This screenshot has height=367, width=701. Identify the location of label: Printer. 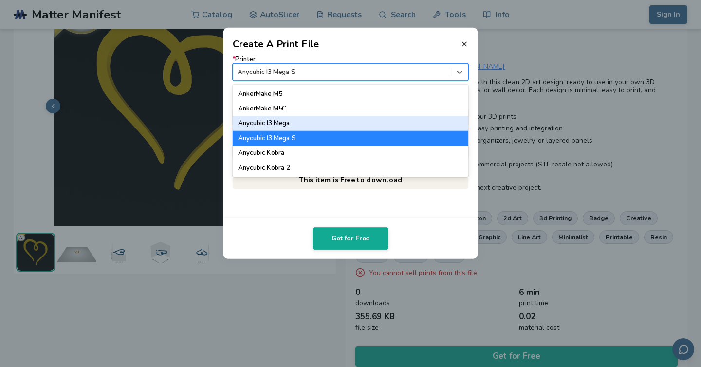
(351, 68).